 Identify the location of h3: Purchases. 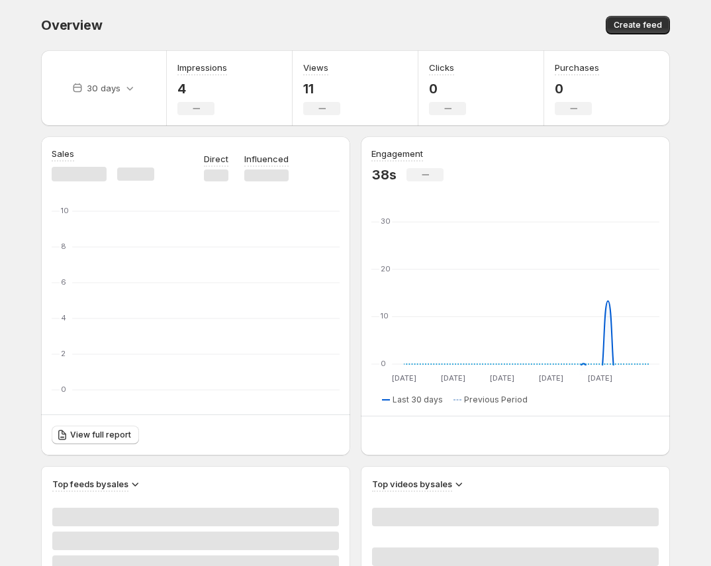
(577, 68).